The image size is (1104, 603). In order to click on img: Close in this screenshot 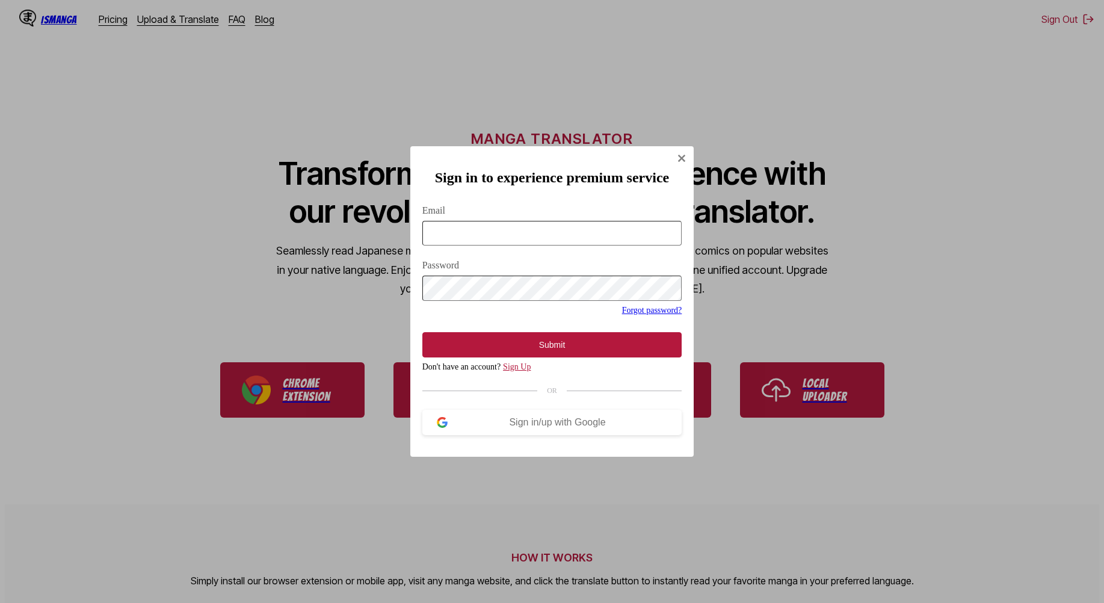, I will do `click(681, 158)`.